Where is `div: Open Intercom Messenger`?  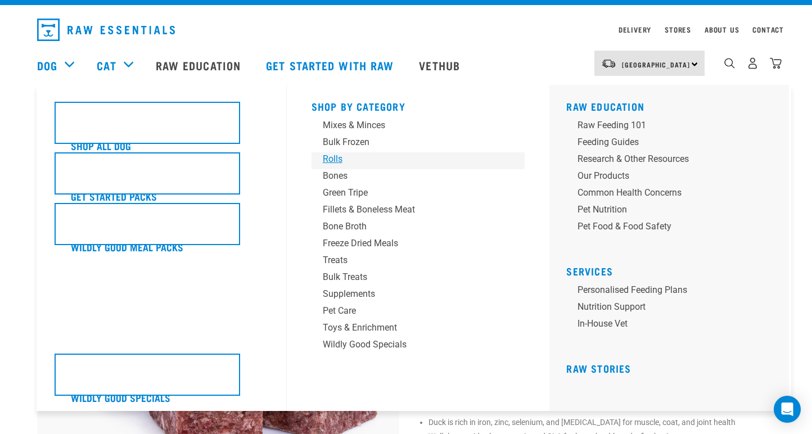
div: Open Intercom Messenger is located at coordinates (787, 409).